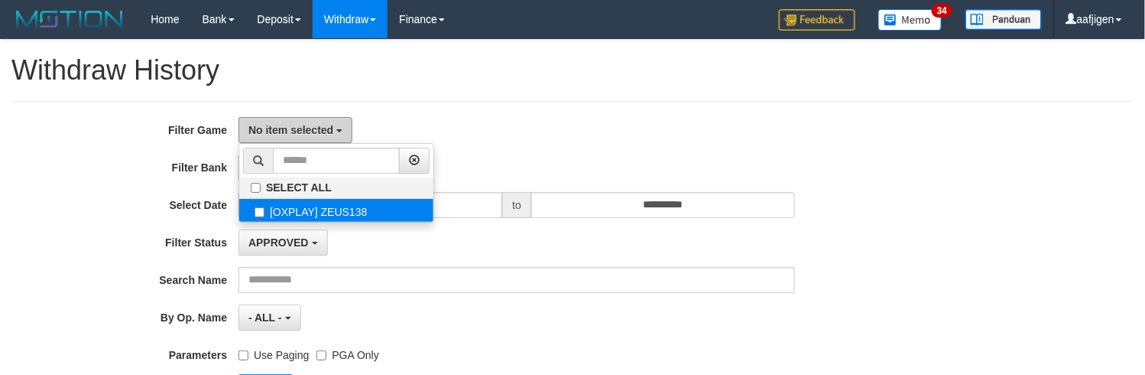  What do you see at coordinates (910, 20) in the screenshot?
I see `img: Button%20Memo.svg` at bounding box center [910, 20].